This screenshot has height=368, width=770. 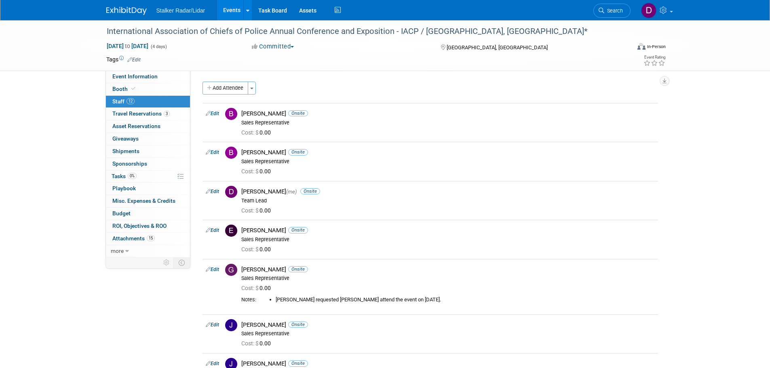 I want to click on a: Misc. Expenses & Credits, so click(x=148, y=201).